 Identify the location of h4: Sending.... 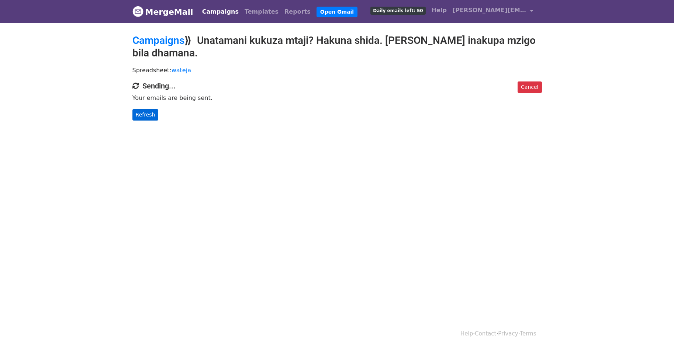
(337, 86).